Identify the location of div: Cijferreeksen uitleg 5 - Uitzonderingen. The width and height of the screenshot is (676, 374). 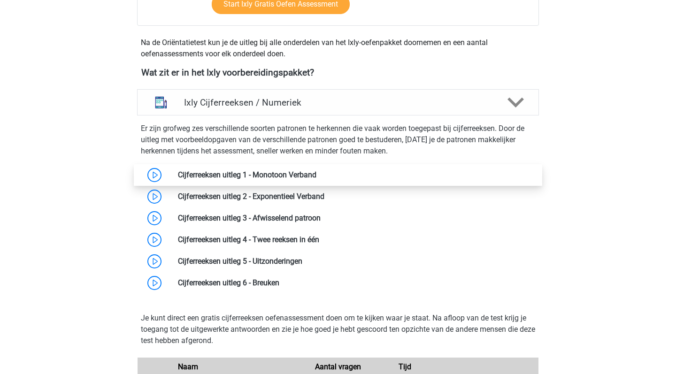
(354, 261).